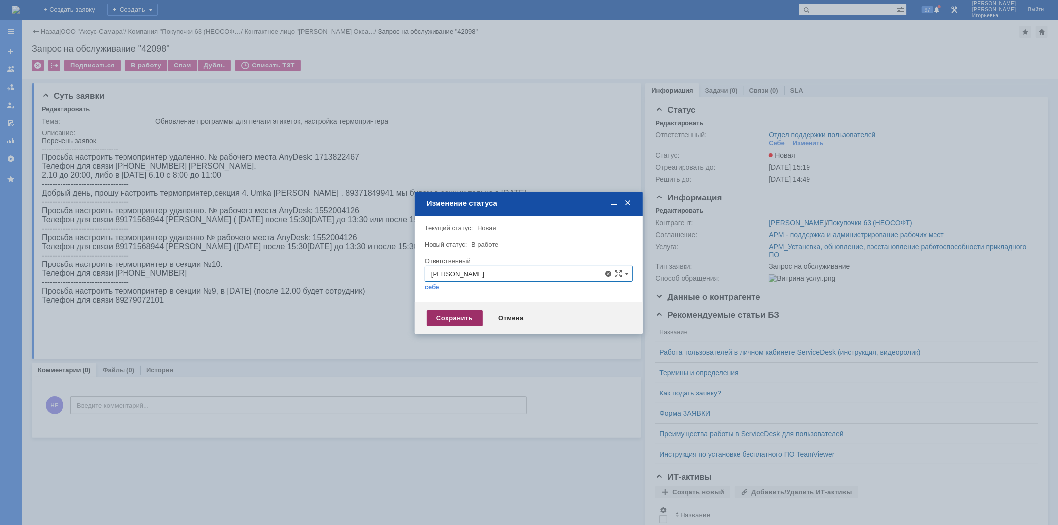 Image resolution: width=1058 pixels, height=525 pixels. I want to click on span: Закрыть, so click(628, 203).